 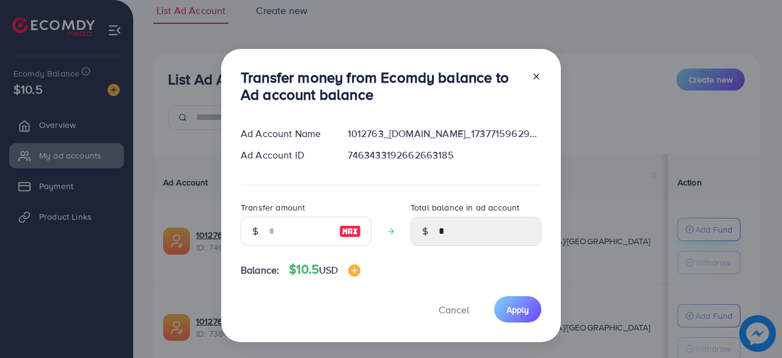 What do you see at coordinates (260, 270) in the screenshot?
I see `span: Balance:` at bounding box center [260, 270].